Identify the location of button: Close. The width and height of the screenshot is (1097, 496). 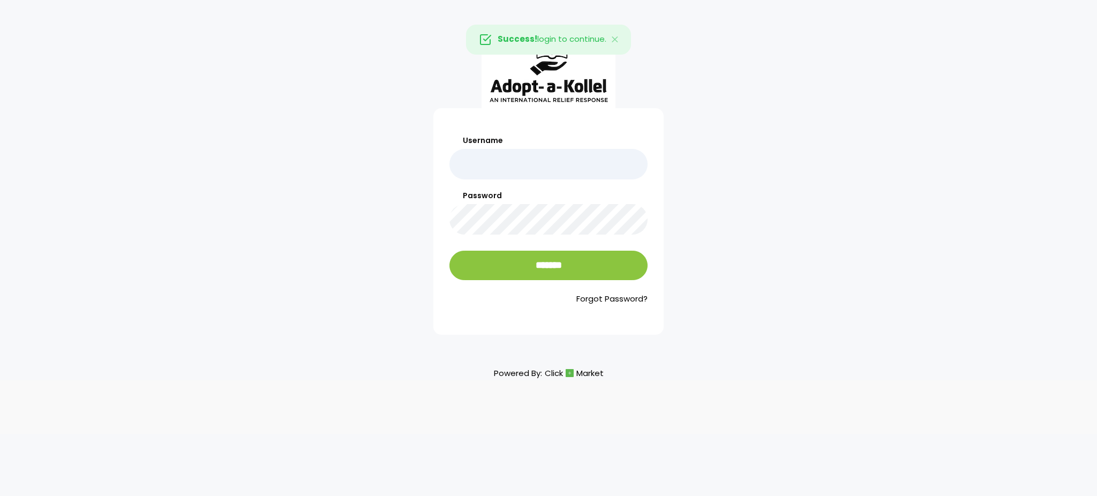
(615, 40).